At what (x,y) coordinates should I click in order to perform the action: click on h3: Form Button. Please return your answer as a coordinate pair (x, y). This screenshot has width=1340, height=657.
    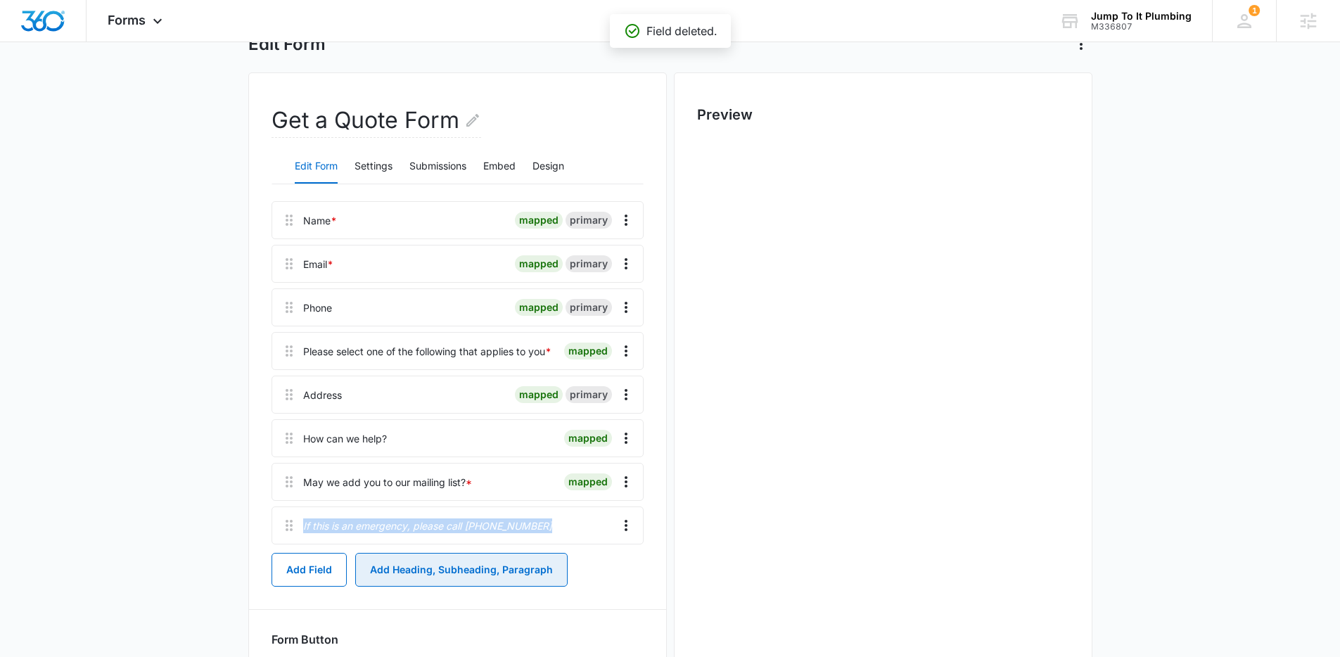
    Looking at the image, I should click on (305, 640).